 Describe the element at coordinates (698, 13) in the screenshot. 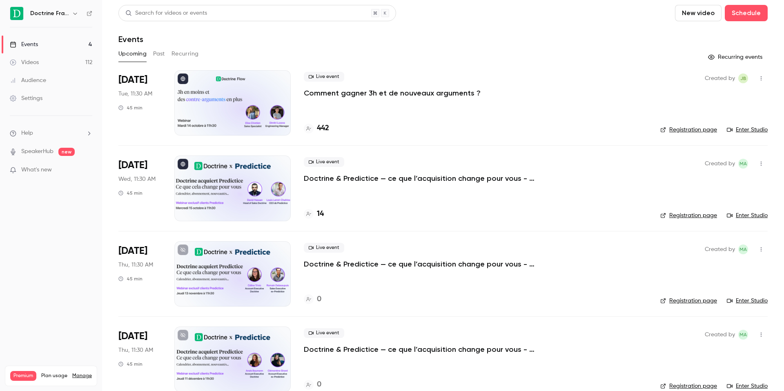

I see `button: New video` at that location.